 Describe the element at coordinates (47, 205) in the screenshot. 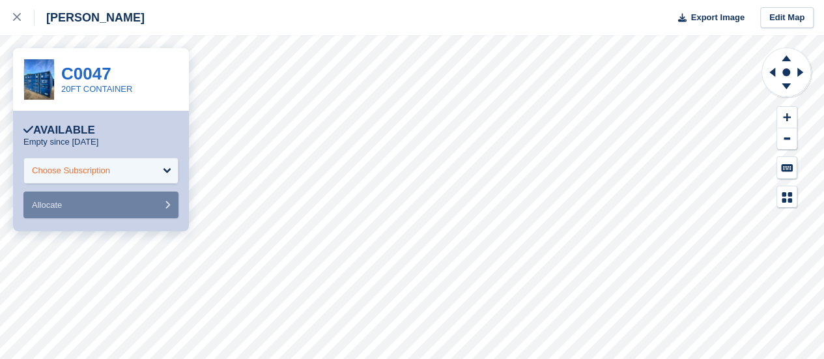

I see `span: Allocate` at that location.